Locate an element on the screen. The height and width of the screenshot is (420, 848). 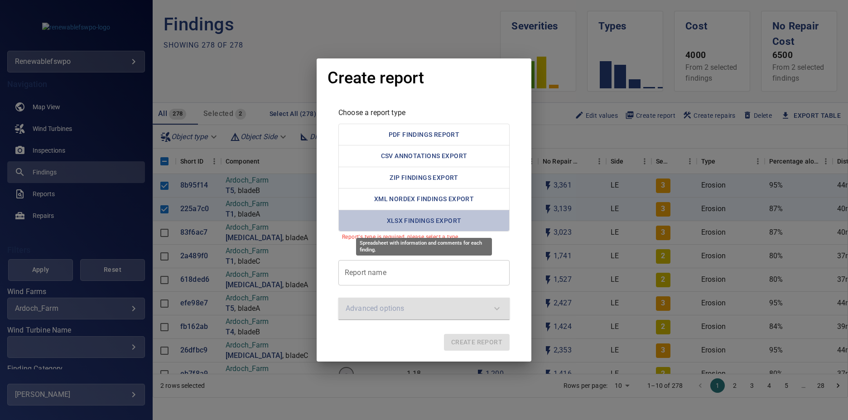
h1: Create report is located at coordinates (376, 78).